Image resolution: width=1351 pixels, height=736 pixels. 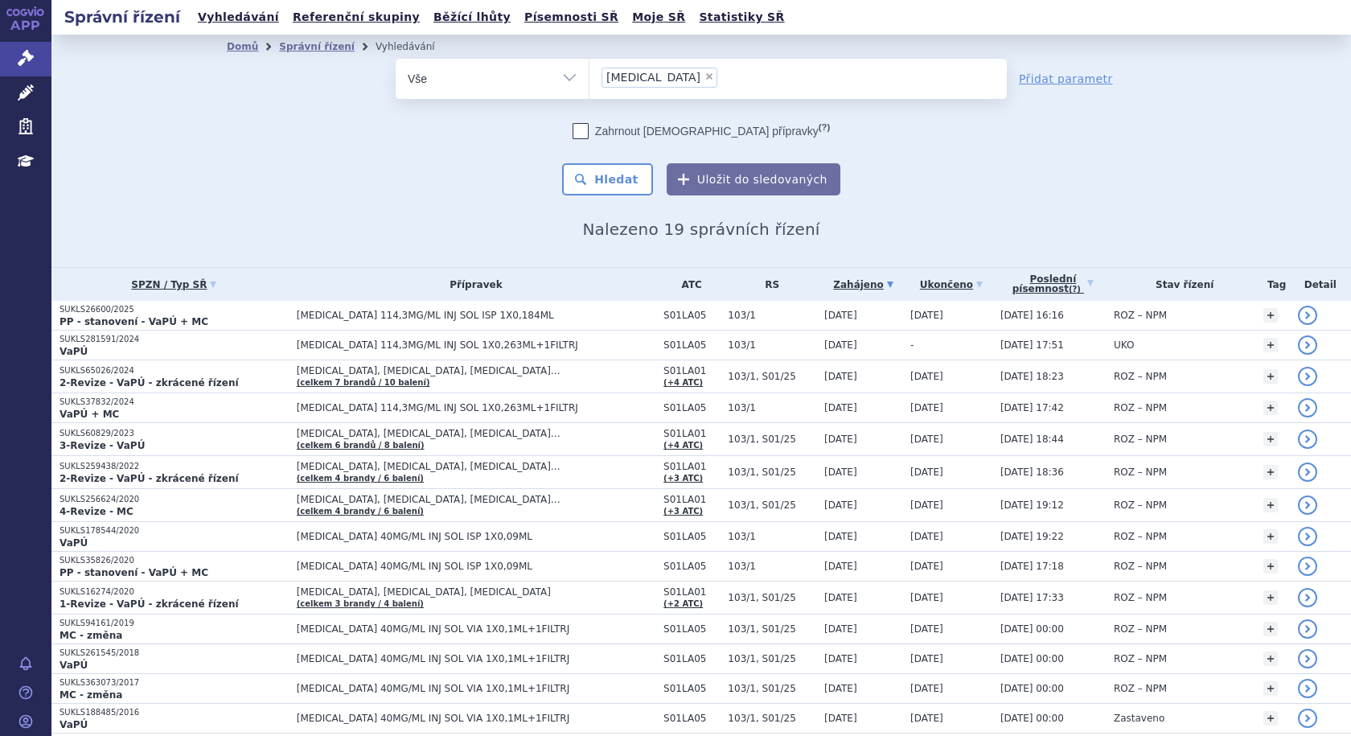 What do you see at coordinates (360, 445) in the screenshot?
I see `a: (celkem 6 brandů / 8 balení)` at bounding box center [360, 445].